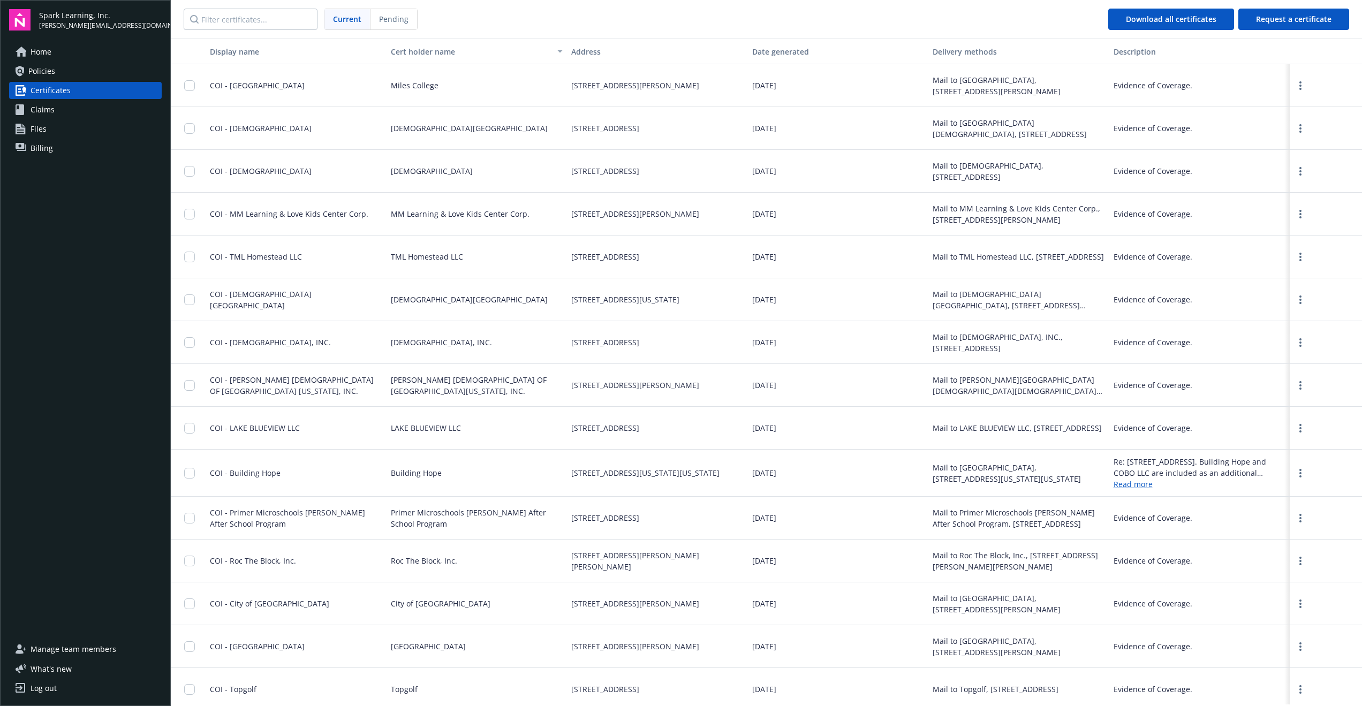 The image size is (1362, 706). What do you see at coordinates (41, 52) in the screenshot?
I see `span: Home` at bounding box center [41, 52].